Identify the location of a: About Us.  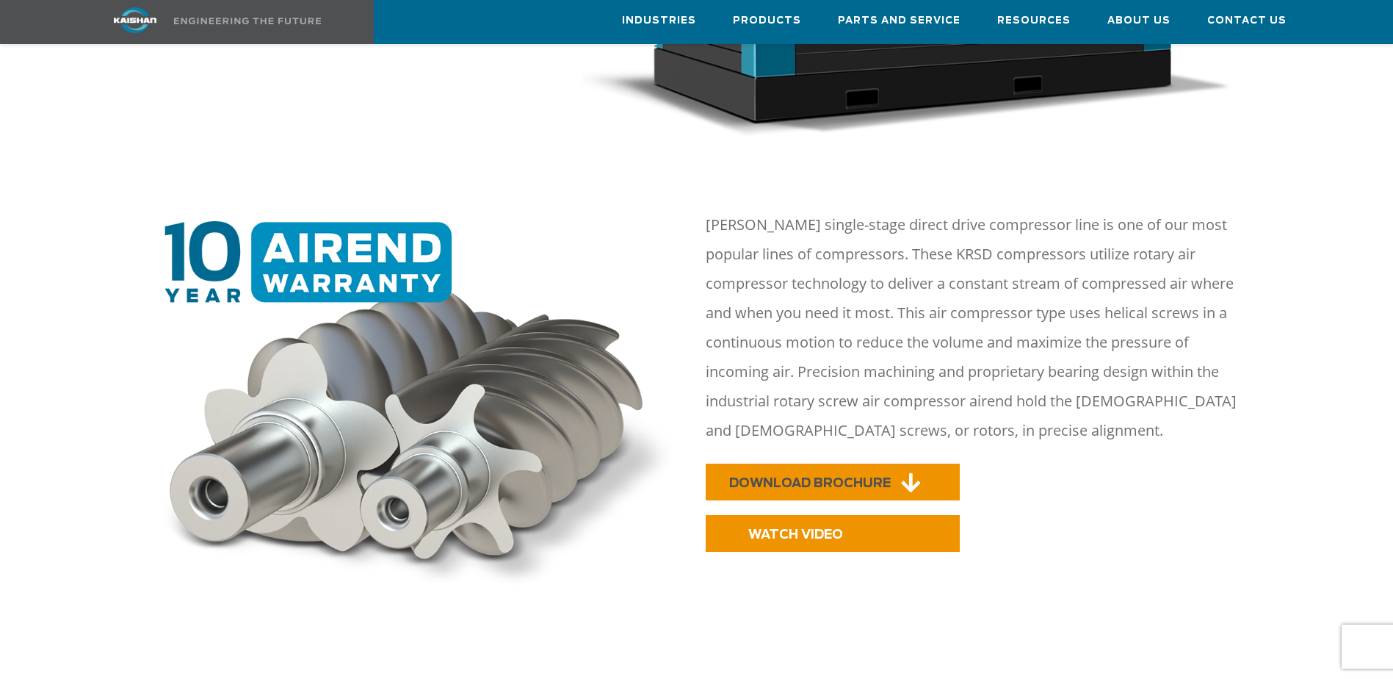
(1139, 21).